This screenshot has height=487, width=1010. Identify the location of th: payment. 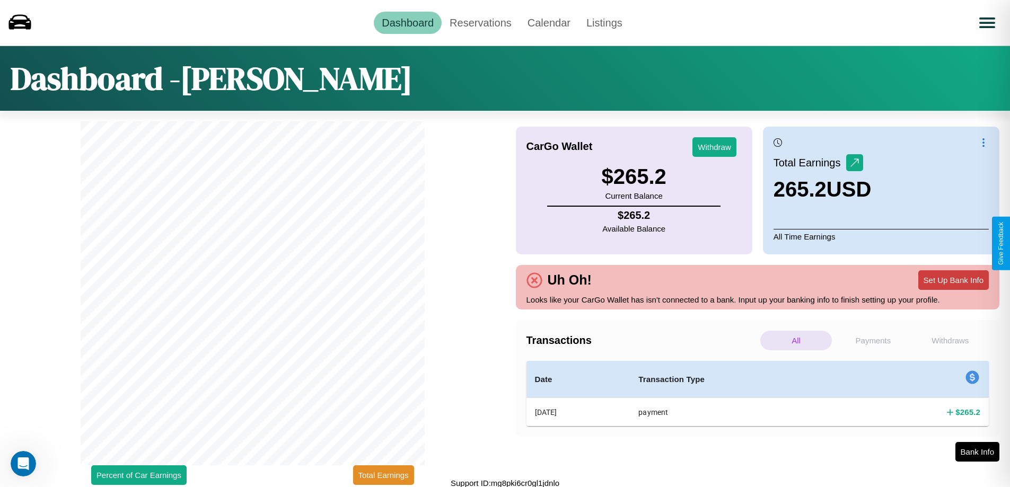
(740, 413).